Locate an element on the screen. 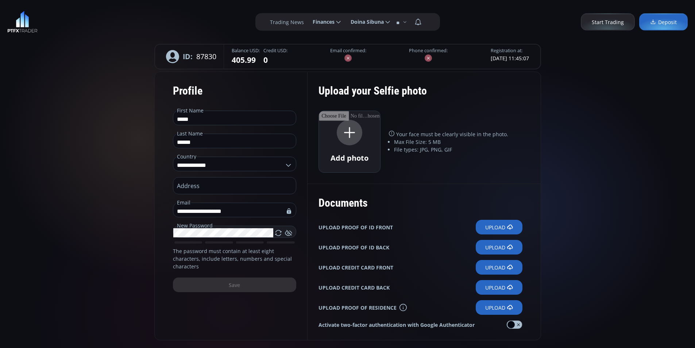 This screenshot has height=348, width=695. span: Deposit is located at coordinates (663, 22).